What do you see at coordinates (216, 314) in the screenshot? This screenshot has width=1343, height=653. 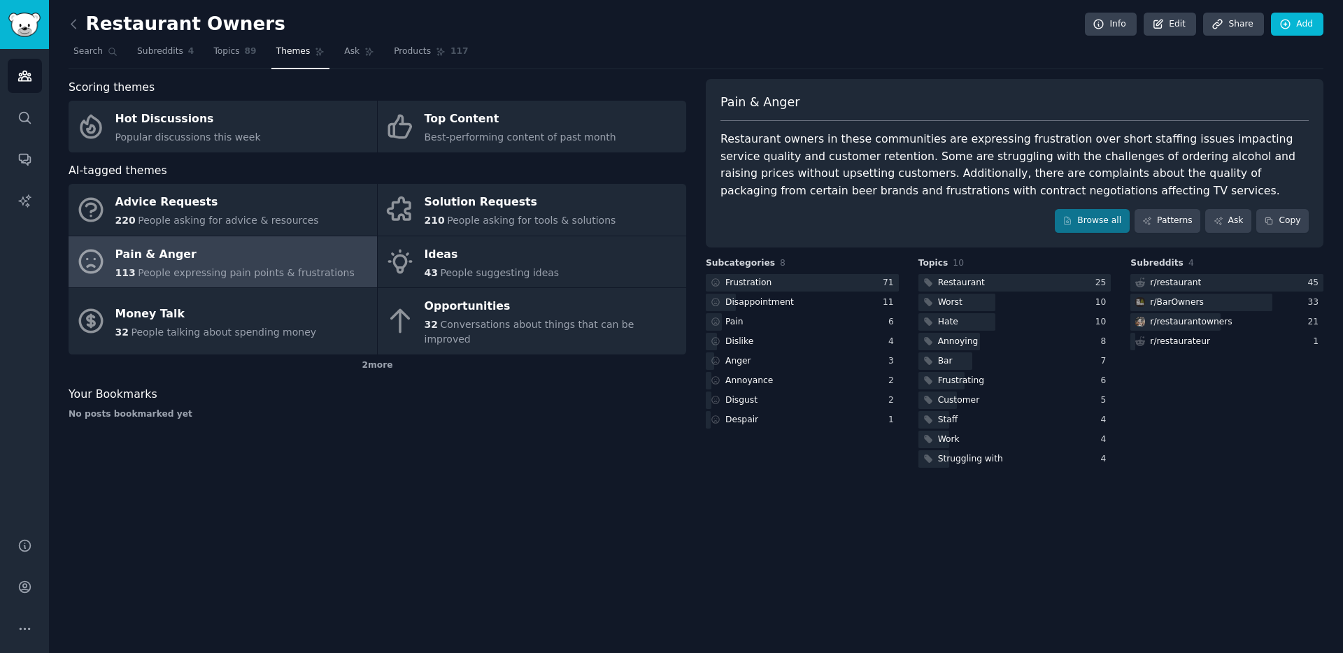 I see `div: Money Talk` at bounding box center [216, 314].